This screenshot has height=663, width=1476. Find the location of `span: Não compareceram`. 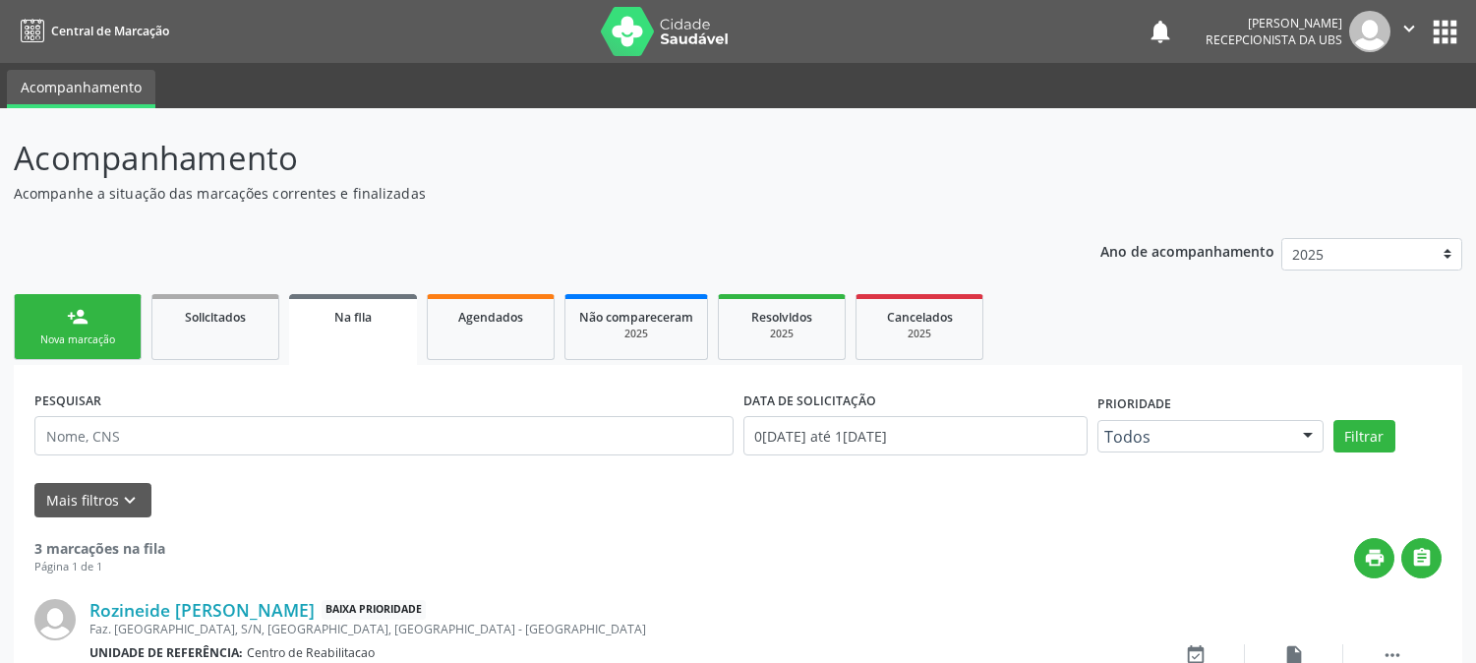

span: Não compareceram is located at coordinates (636, 317).